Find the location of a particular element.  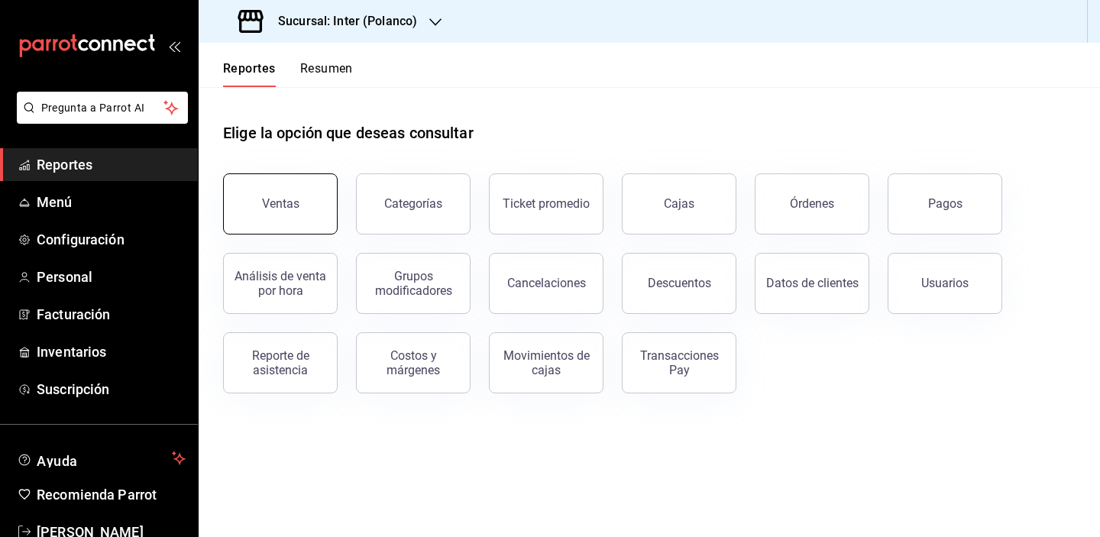

div: Costos y márgenes is located at coordinates (413, 363).